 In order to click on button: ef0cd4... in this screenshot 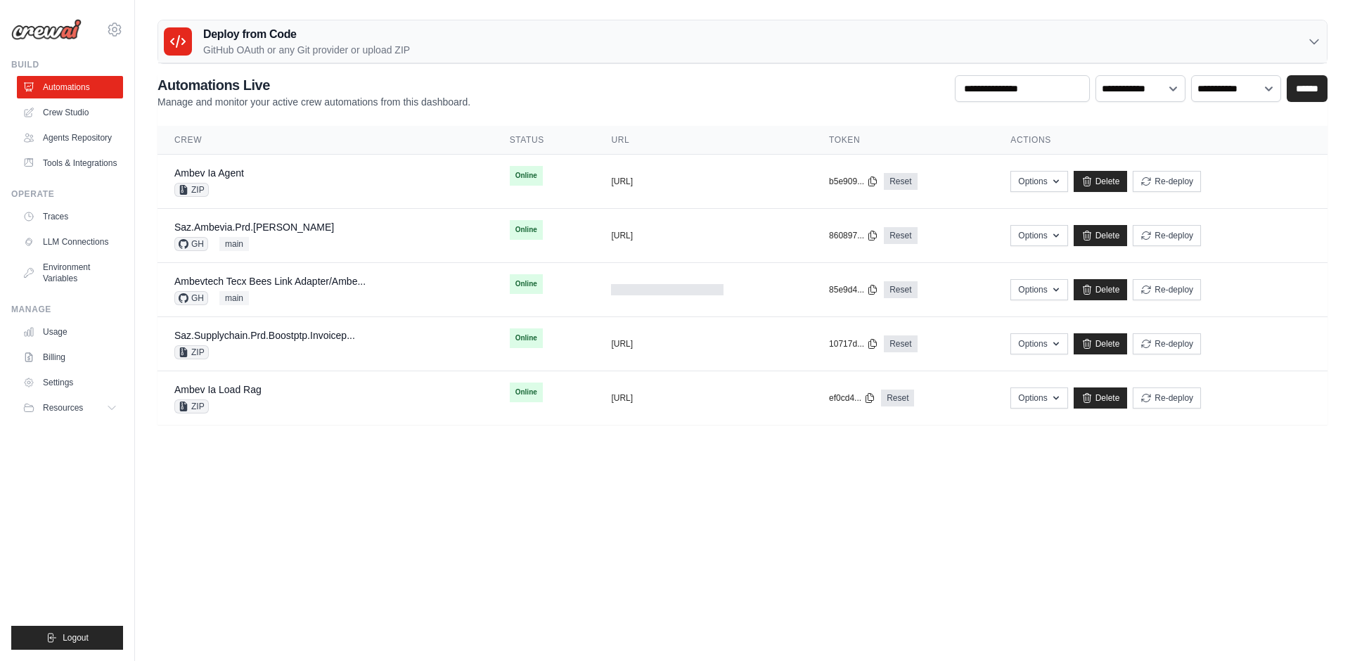, I will do `click(852, 398)`.